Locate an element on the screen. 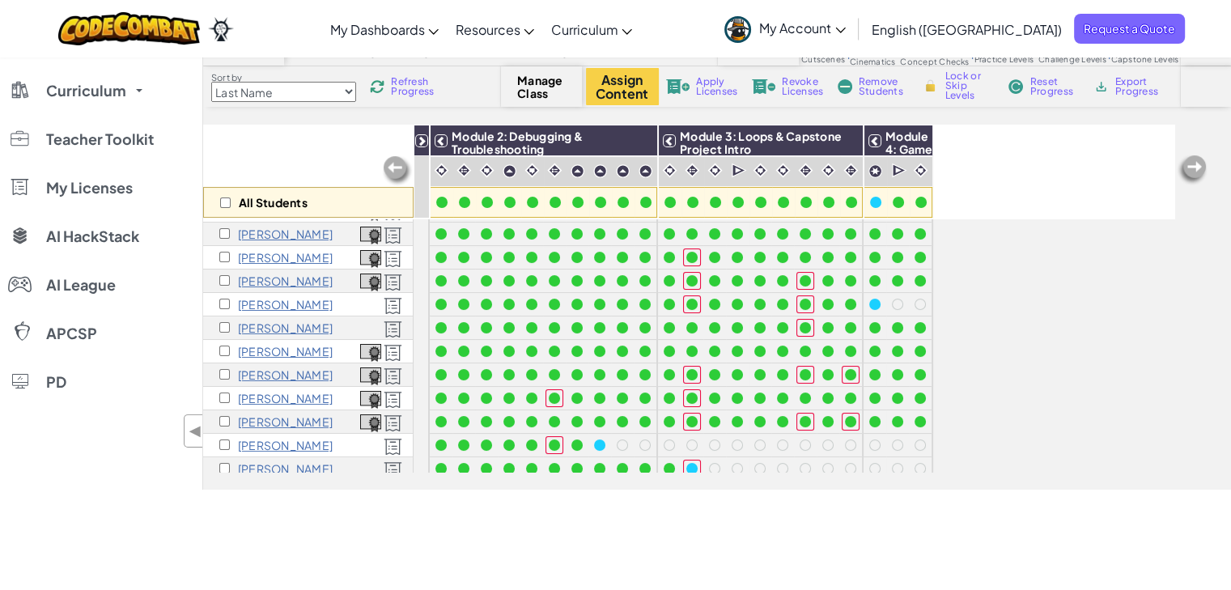 Image resolution: width=1231 pixels, height=590 pixels. p: Jason Marquez is located at coordinates (285, 398).